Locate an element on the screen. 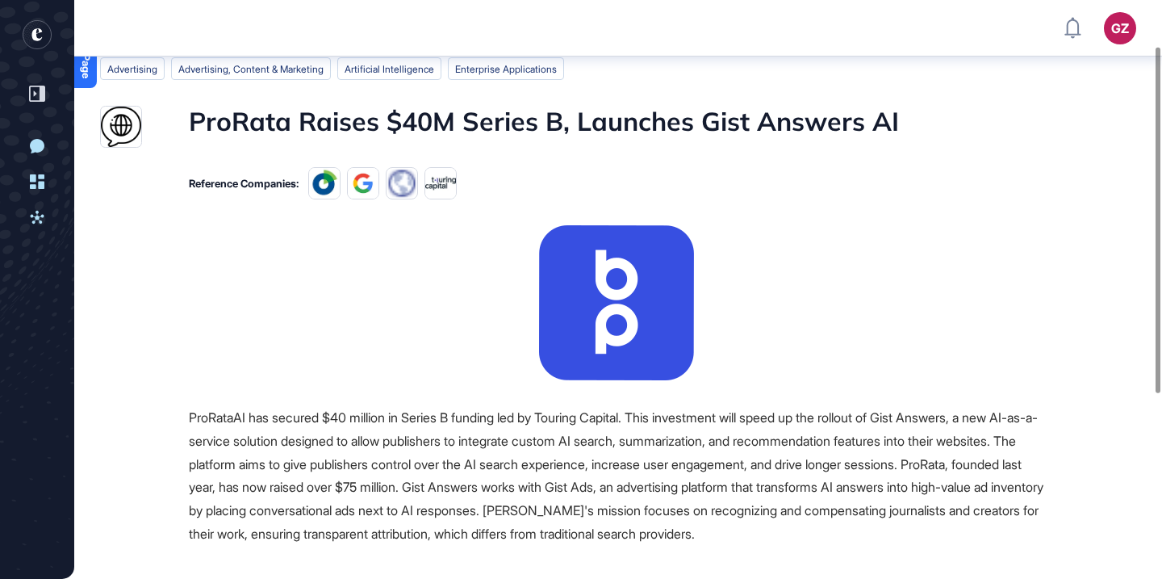 The height and width of the screenshot is (579, 1162). img: 66d0c4d2ad6518514427d189.tmphtdvuls2 is located at coordinates (324, 183).